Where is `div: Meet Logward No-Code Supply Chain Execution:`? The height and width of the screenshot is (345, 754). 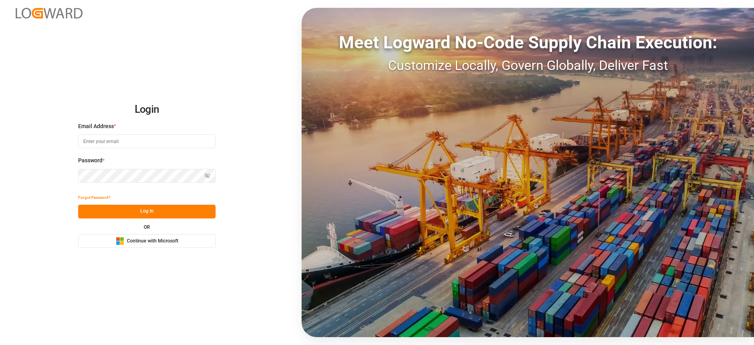
div: Meet Logward No-Code Supply Chain Execution: is located at coordinates (528, 42).